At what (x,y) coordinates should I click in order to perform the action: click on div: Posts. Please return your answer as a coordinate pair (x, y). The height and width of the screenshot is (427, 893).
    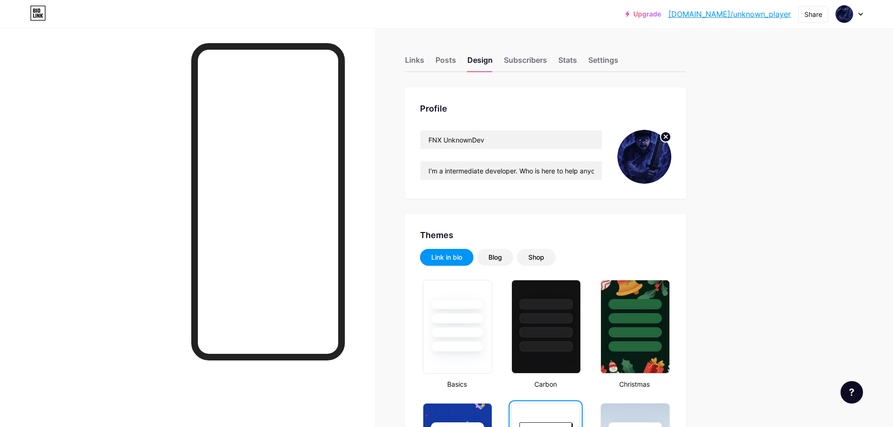
    Looking at the image, I should click on (446, 63).